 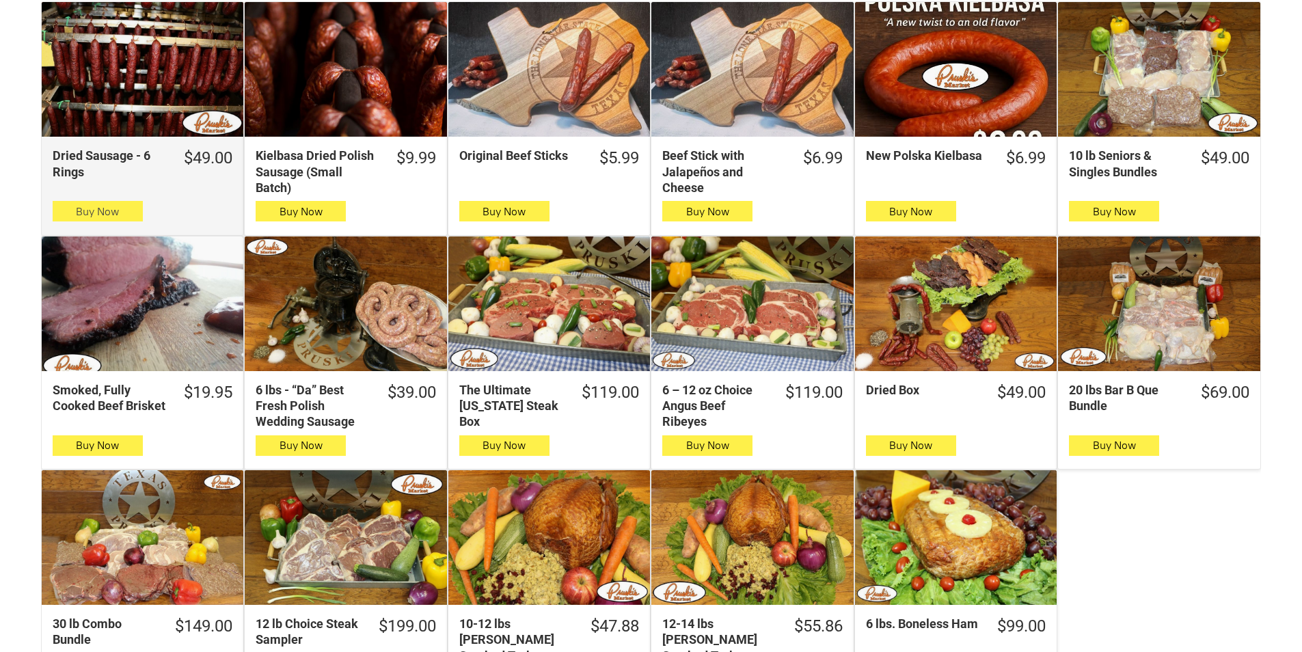 What do you see at coordinates (549, 158) in the screenshot?
I see `a: $5.99Original Beef Sticks` at bounding box center [549, 158].